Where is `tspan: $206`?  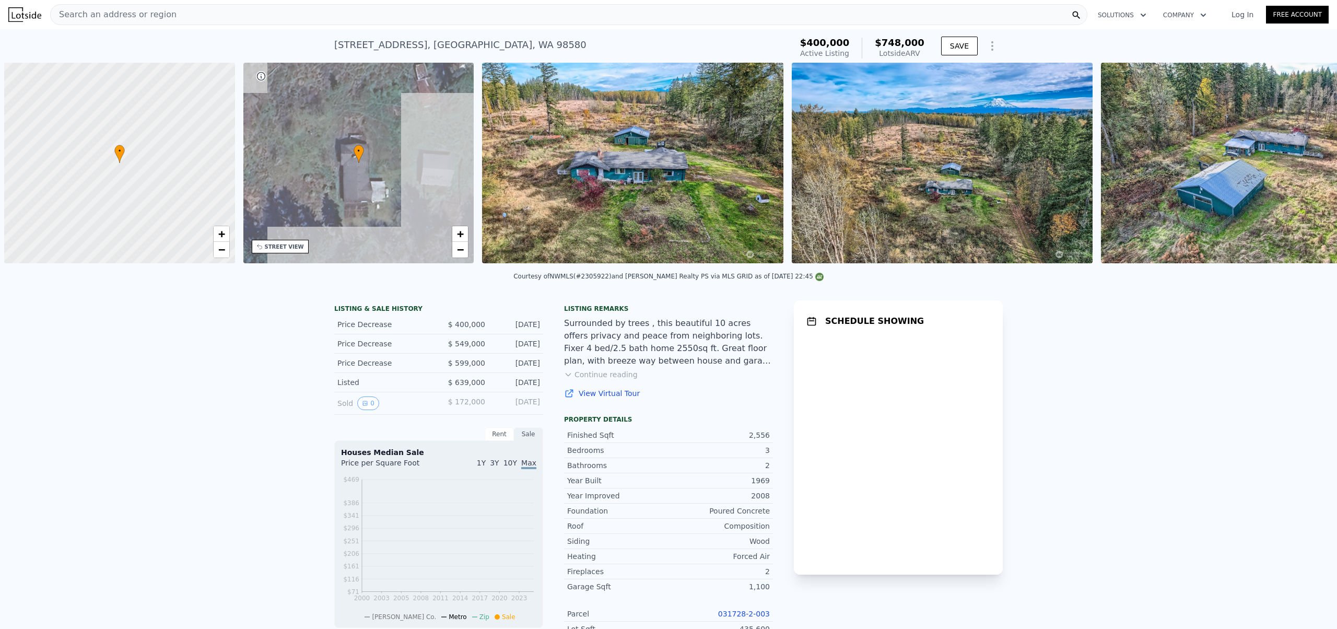 tspan: $206 is located at coordinates (351, 554).